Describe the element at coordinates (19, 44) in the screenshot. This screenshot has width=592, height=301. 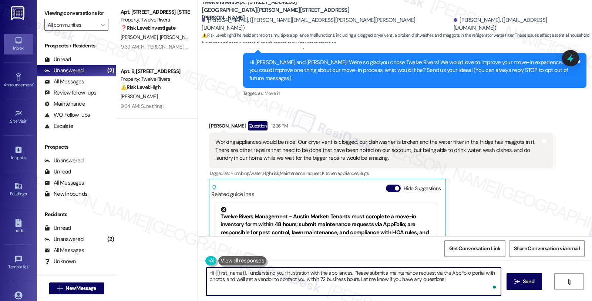
I see `a: Inbox` at that location.